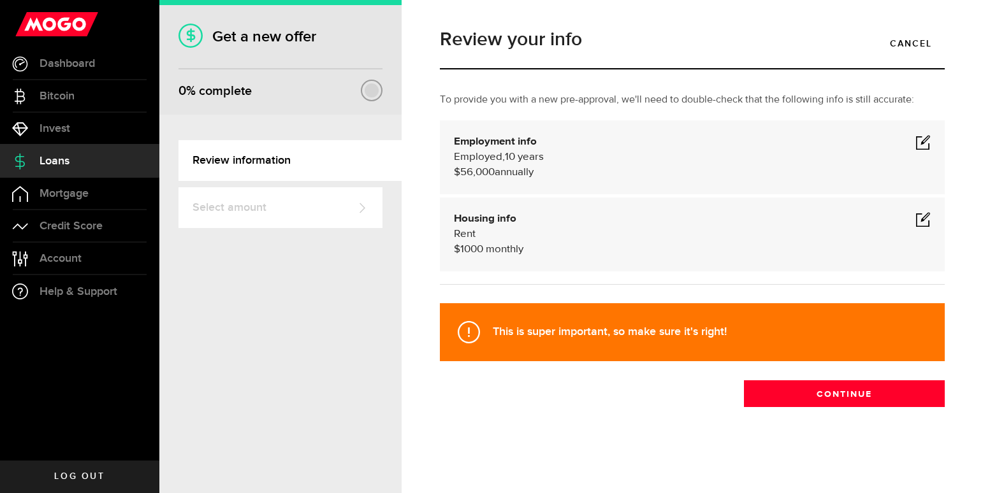 The width and height of the screenshot is (983, 493). I want to click on button: Continue, so click(844, 394).